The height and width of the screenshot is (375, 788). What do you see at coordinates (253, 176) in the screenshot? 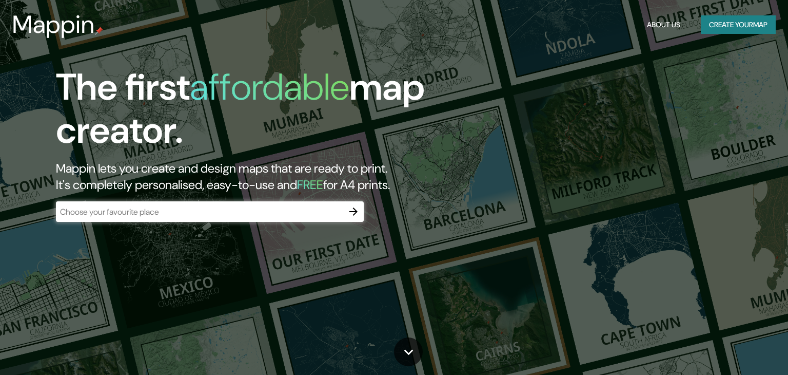
I see `h2: Mappin lets you create and design maps that are ready to print. It's completely personalised, eas...` at bounding box center [253, 176].